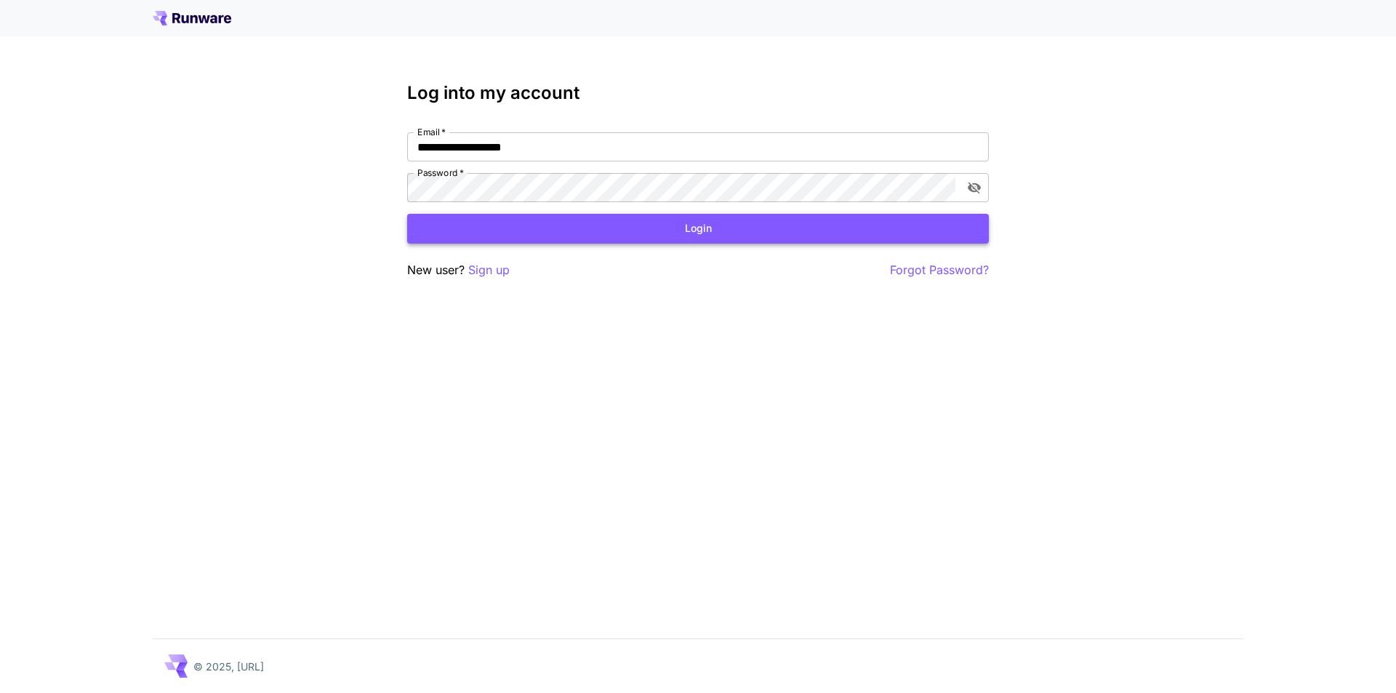 The height and width of the screenshot is (693, 1396). I want to click on button: Login, so click(698, 228).